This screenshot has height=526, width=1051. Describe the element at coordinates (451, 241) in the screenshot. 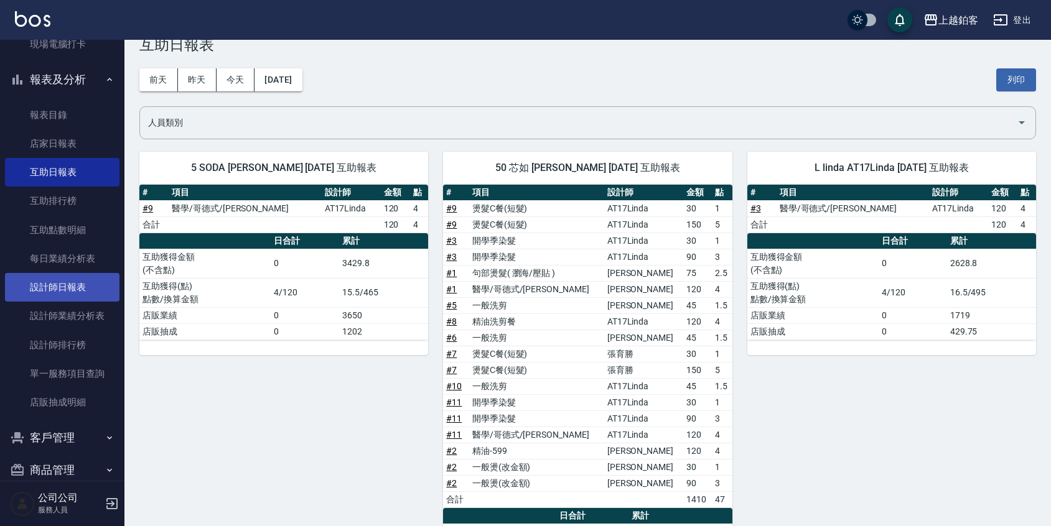

I see `a: #3` at that location.